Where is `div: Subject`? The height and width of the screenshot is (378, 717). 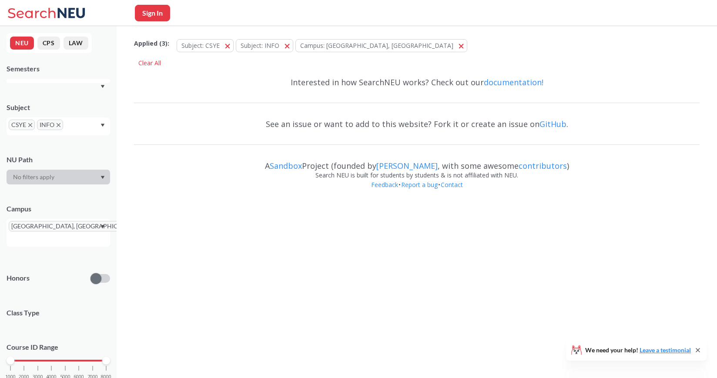 div: Subject is located at coordinates (58, 108).